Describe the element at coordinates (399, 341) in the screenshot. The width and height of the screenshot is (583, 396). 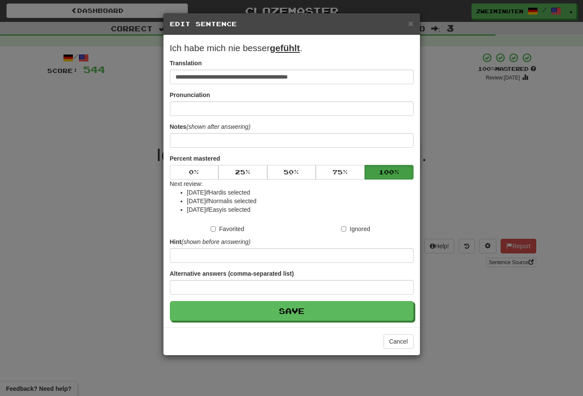
I see `button: Cancel` at that location.